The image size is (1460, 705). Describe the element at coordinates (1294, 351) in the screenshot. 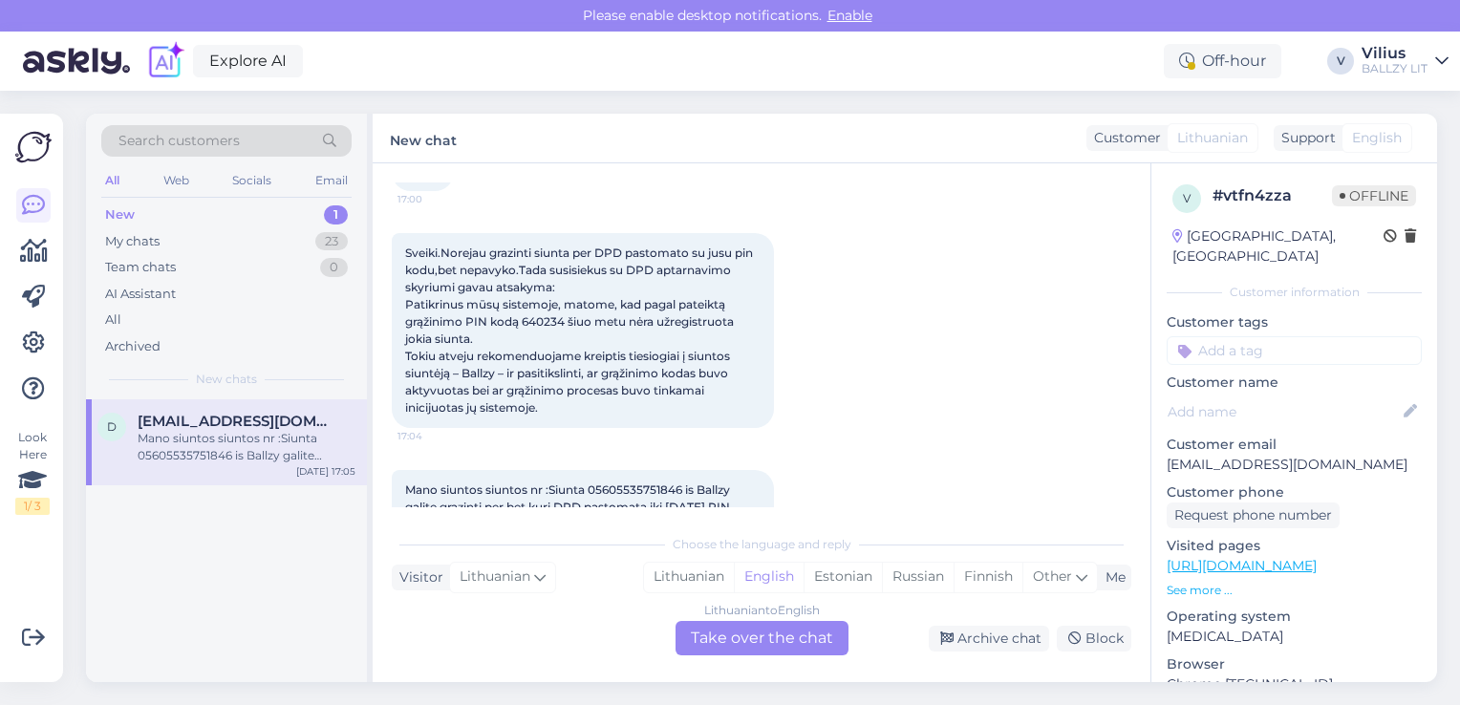

I see `input: Add a tag` at that location.